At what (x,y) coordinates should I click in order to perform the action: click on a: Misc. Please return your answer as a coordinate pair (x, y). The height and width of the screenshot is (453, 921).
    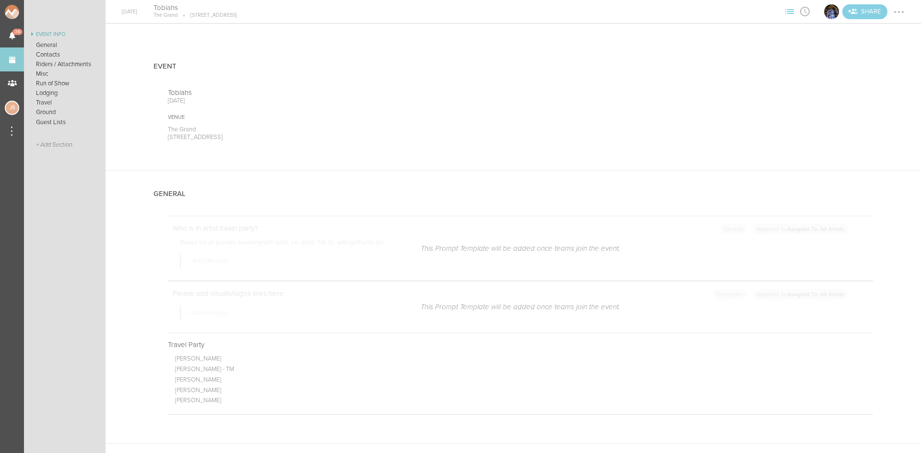
    Looking at the image, I should click on (65, 74).